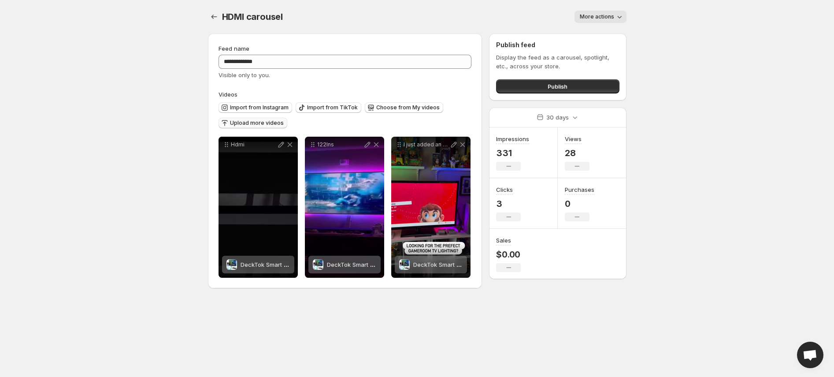 The image size is (834, 377). Describe the element at coordinates (257, 123) in the screenshot. I see `span: Upload more videos` at that location.